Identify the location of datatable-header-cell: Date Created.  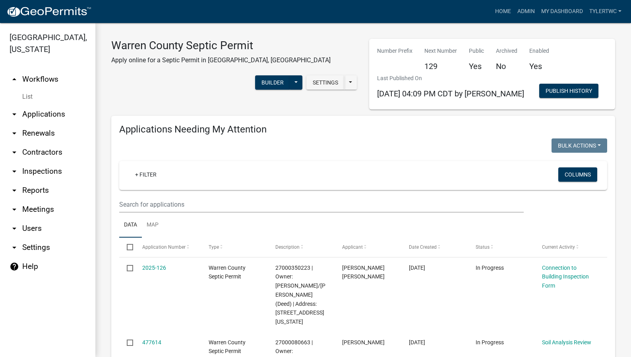
(434, 247).